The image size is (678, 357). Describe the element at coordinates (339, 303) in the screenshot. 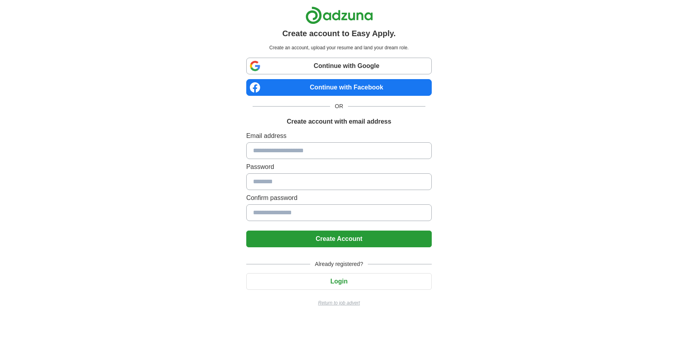

I see `p: Return to job advert` at that location.